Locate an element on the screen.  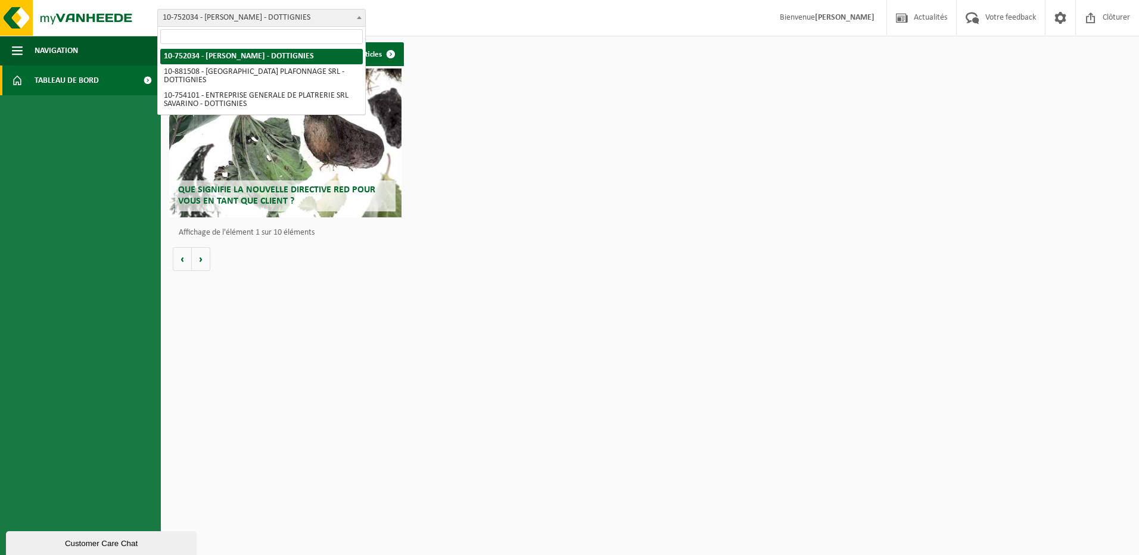
li: 10-754101 - ENTREPRISE GENERALE DE PLATRERIE SRL SAVARINO - DOTTIGNIES is located at coordinates (262, 100).